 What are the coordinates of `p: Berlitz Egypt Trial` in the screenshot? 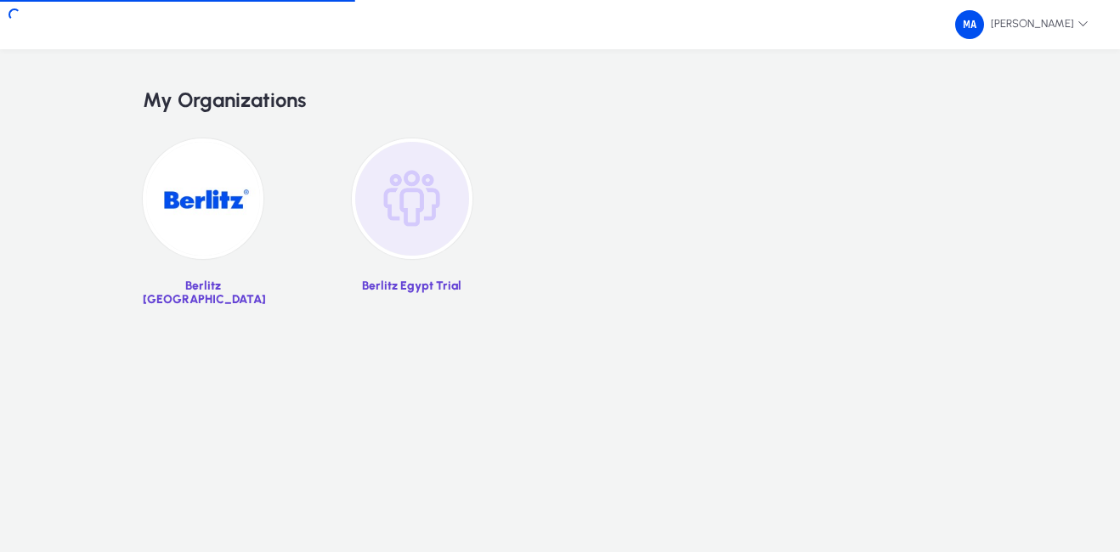 It's located at (412, 286).